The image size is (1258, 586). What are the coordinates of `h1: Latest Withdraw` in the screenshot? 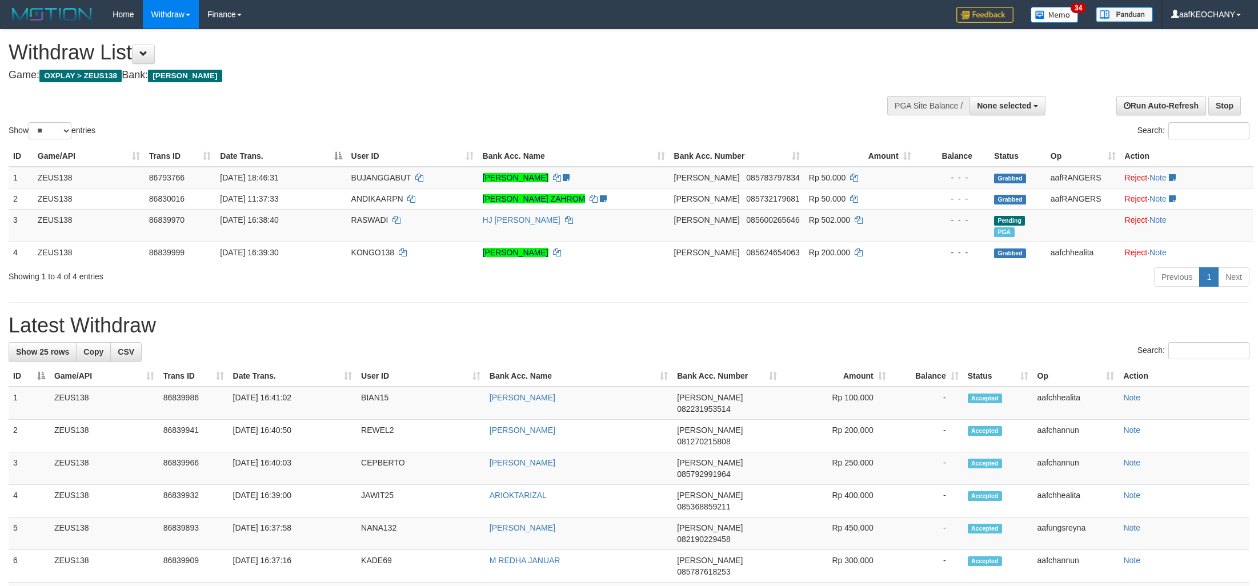 It's located at (629, 326).